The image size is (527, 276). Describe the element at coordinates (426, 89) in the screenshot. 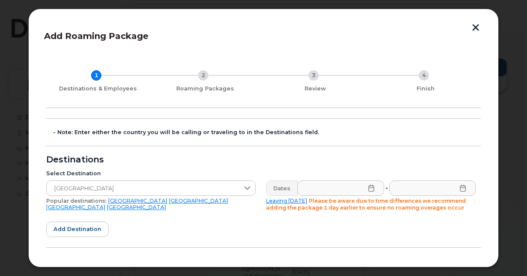

I see `div: Finish` at that location.